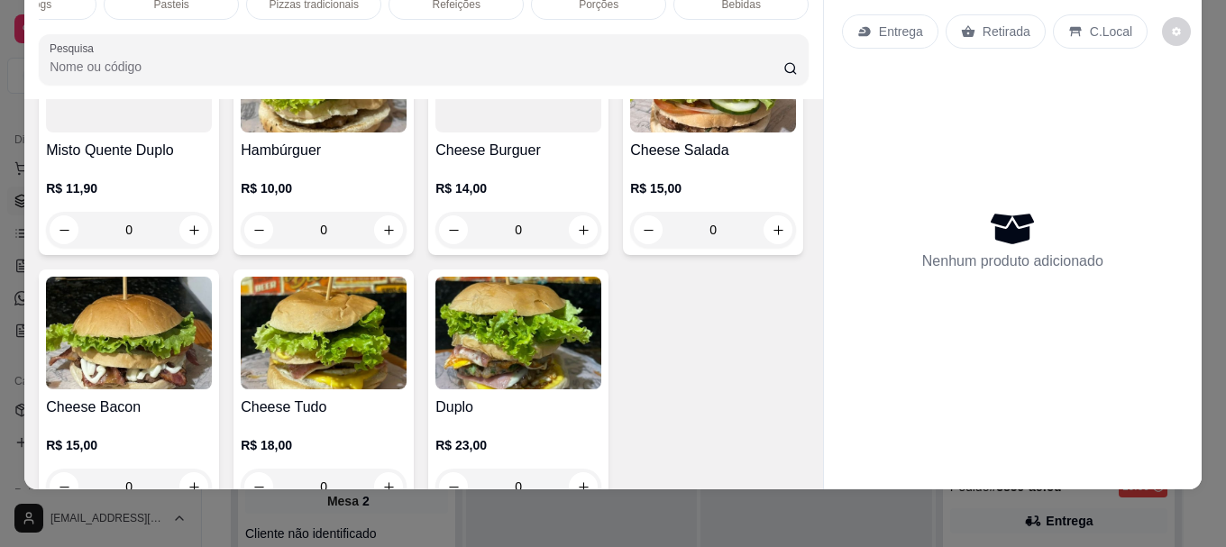  I want to click on input: Pesquisa, so click(416, 67).